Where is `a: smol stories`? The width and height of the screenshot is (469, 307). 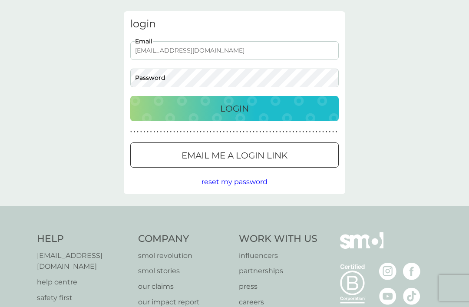 a: smol stories is located at coordinates (184, 271).